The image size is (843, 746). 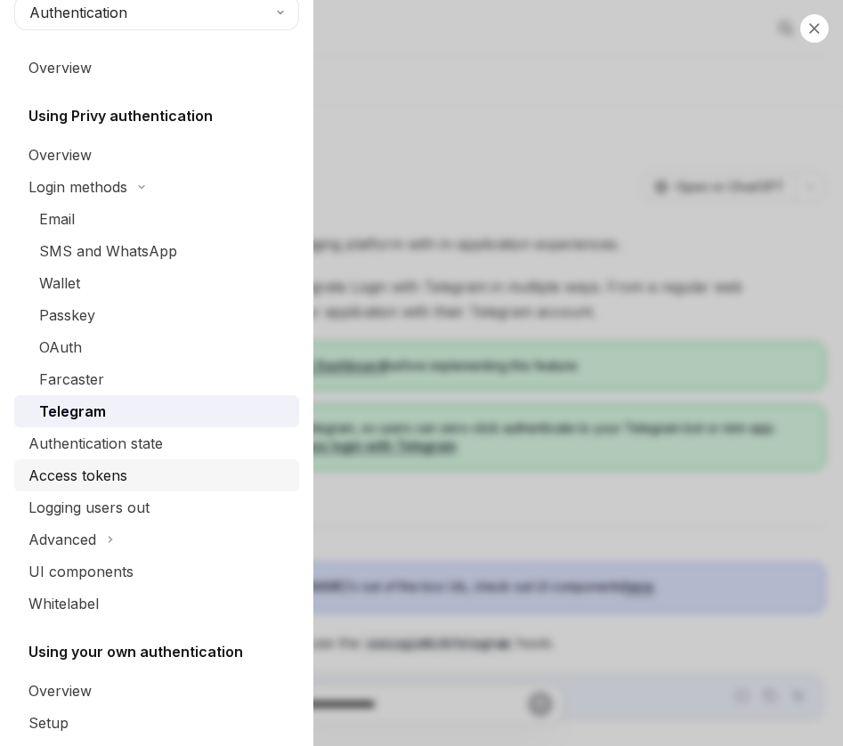 What do you see at coordinates (157, 508) in the screenshot?
I see `a: Logging users out` at bounding box center [157, 508].